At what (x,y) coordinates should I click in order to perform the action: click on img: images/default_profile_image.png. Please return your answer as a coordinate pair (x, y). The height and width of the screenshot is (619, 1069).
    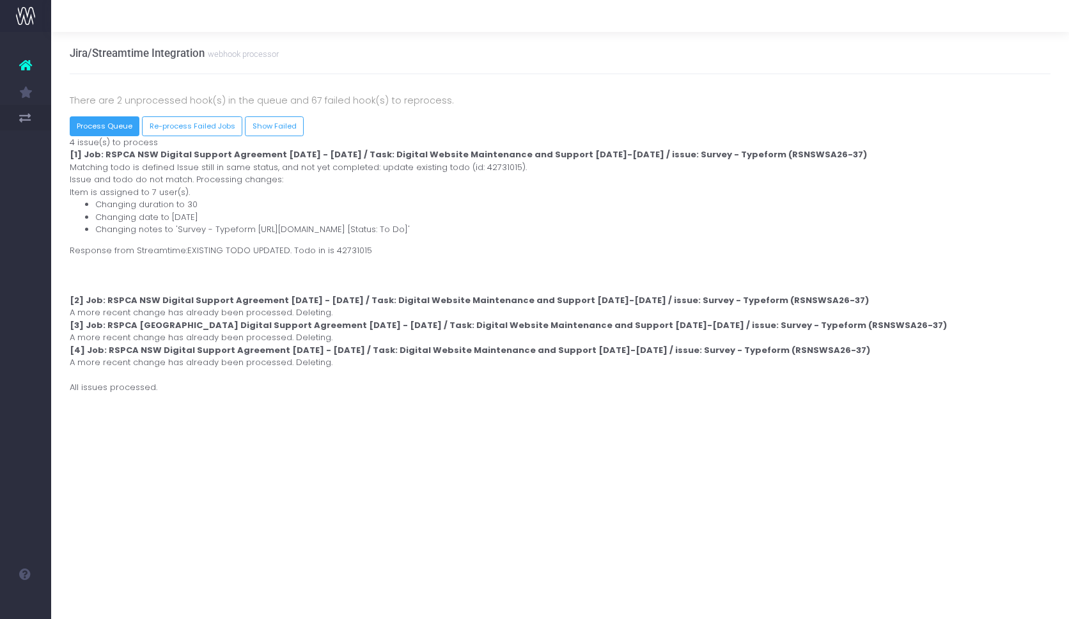
    Looking at the image, I should click on (26, 603).